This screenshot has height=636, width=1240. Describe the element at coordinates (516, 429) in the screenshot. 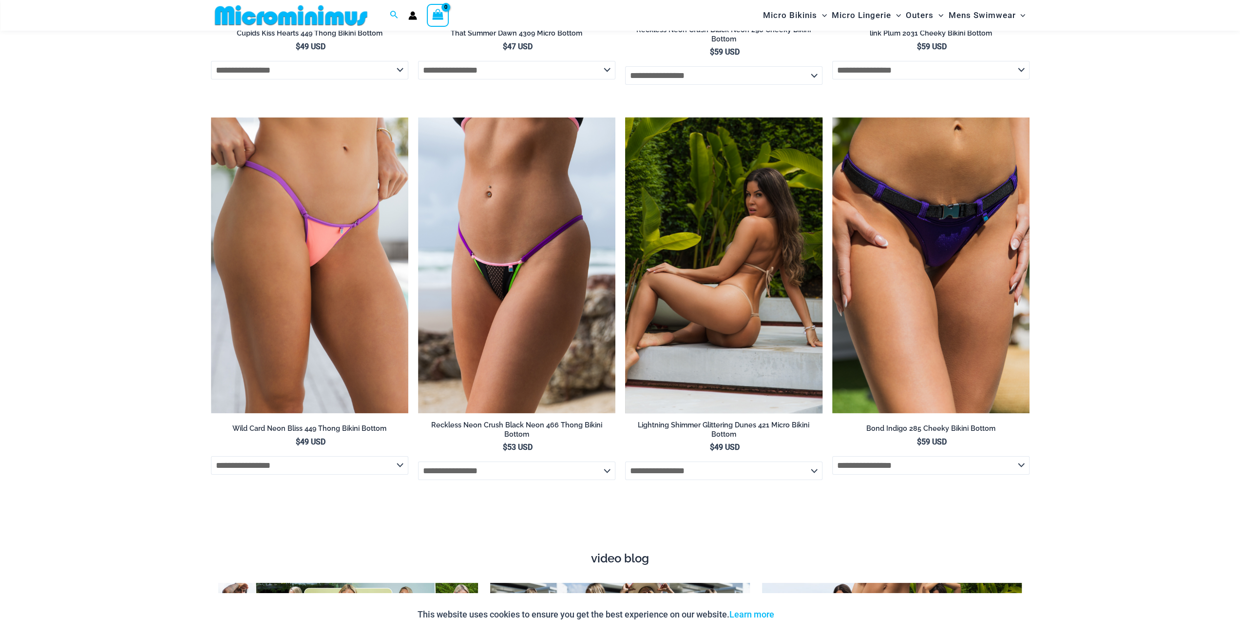

I see `h2: Reckless Neon Crush Black Neon 466 Thong Bikini Bottom` at that location.